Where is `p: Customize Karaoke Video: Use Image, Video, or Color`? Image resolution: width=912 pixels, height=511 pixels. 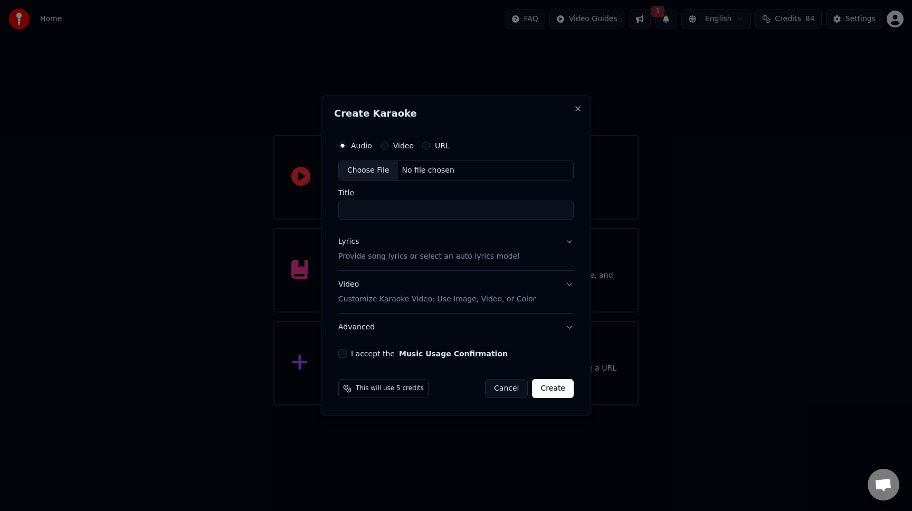 p: Customize Karaoke Video: Use Image, Video, or Color is located at coordinates (437, 299).